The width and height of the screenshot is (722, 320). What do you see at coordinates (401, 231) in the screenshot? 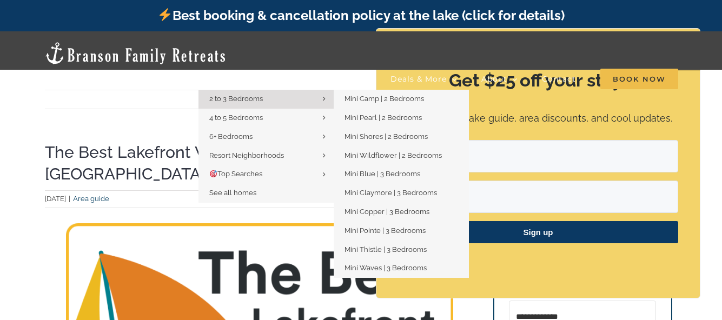
I see `a: Mini Pointe | 3 Bedrooms` at bounding box center [401, 231].